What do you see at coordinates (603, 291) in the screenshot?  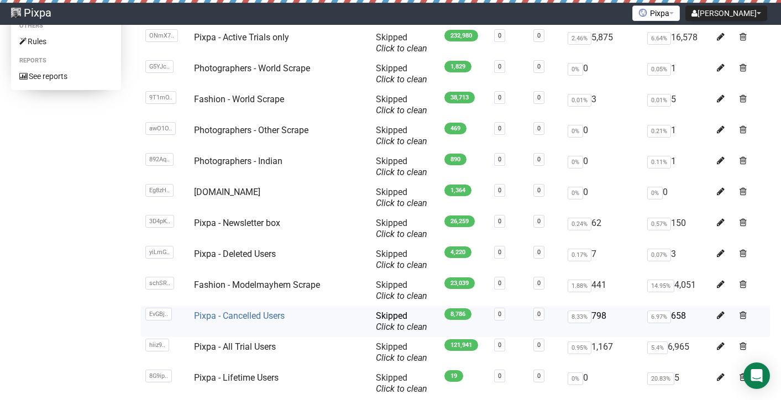 I see `td: 441` at bounding box center [603, 291].